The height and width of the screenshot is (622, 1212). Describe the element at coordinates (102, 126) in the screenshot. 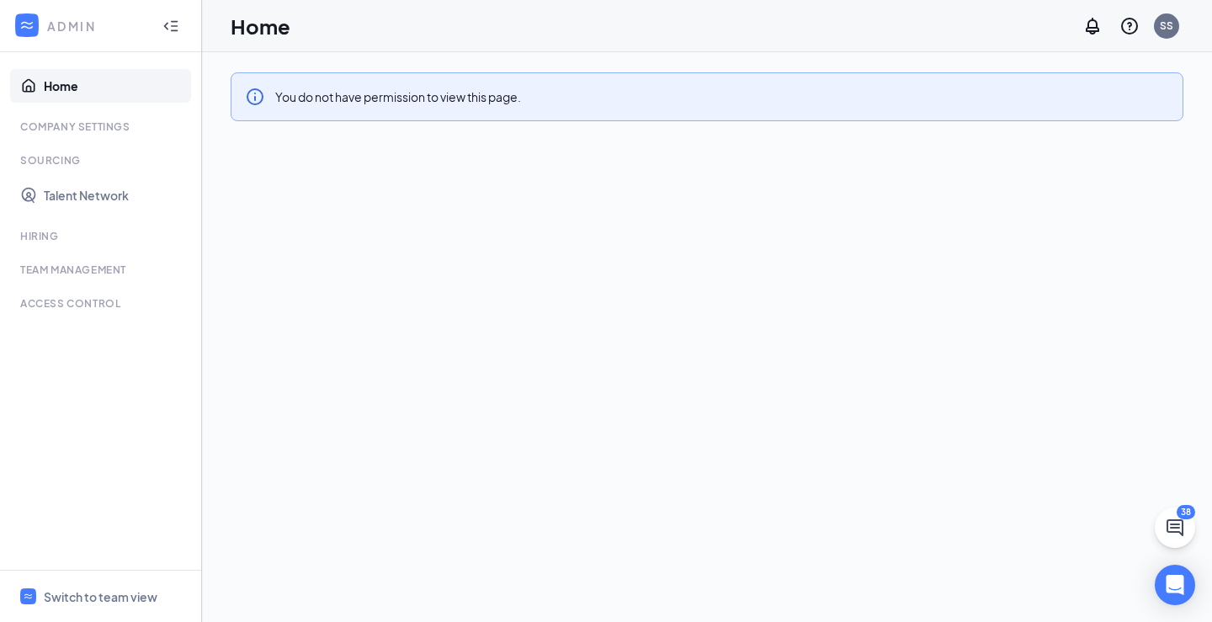

I see `div: Company Settings` at that location.